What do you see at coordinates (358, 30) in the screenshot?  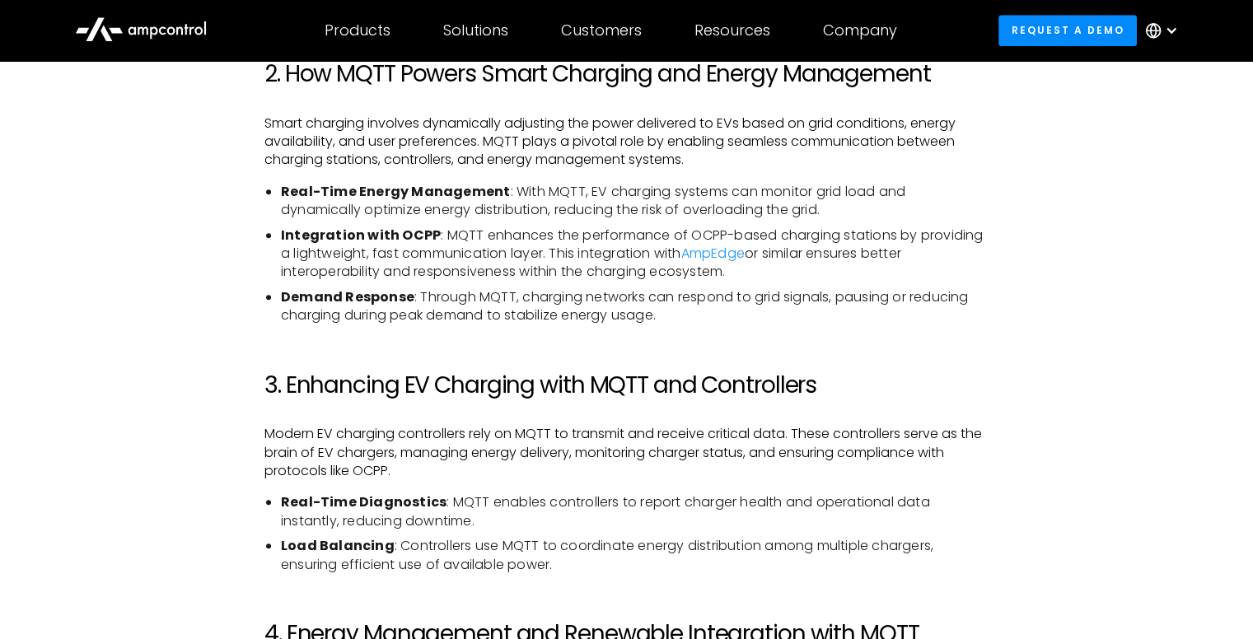 I see `div: Products` at bounding box center [358, 30].